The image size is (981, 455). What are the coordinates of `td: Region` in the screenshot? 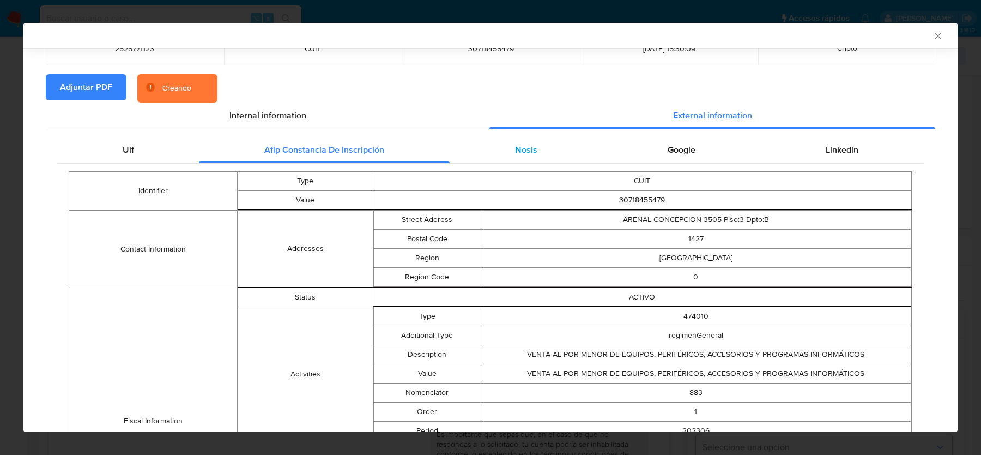 It's located at (427, 258).